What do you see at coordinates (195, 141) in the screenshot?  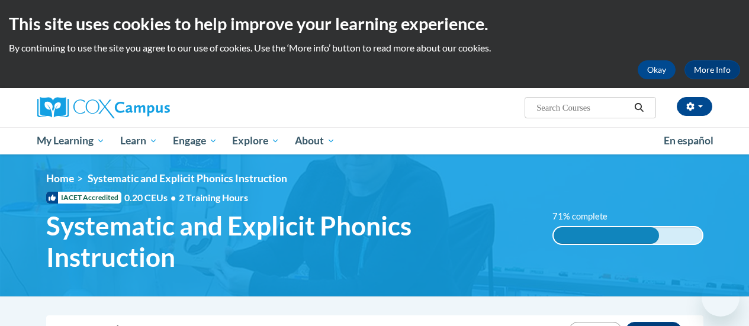 I see `span: Engage` at bounding box center [195, 141].